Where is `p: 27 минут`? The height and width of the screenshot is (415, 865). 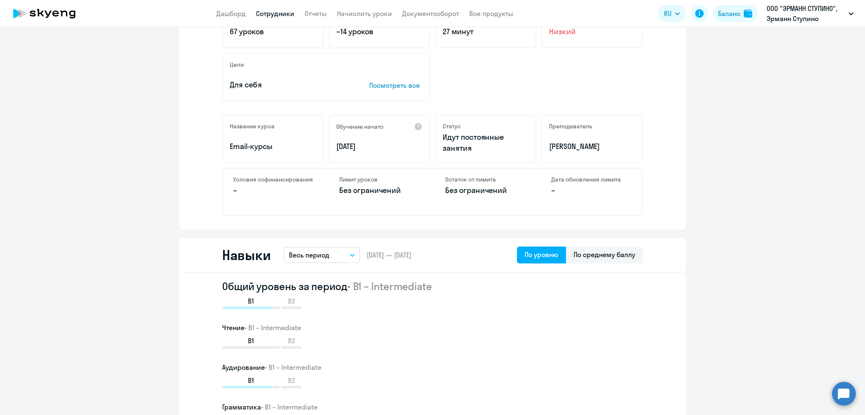 p: 27 минут is located at coordinates (486, 32).